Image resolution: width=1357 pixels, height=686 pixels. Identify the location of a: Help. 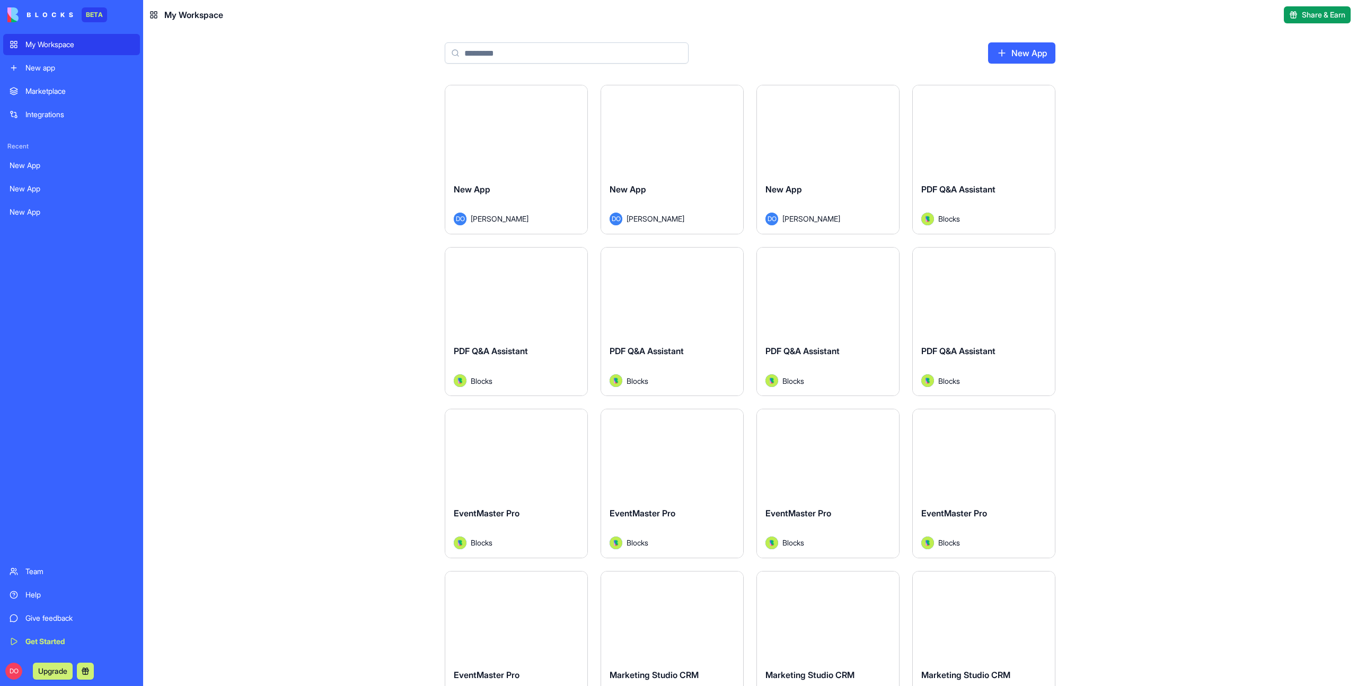
(72, 595).